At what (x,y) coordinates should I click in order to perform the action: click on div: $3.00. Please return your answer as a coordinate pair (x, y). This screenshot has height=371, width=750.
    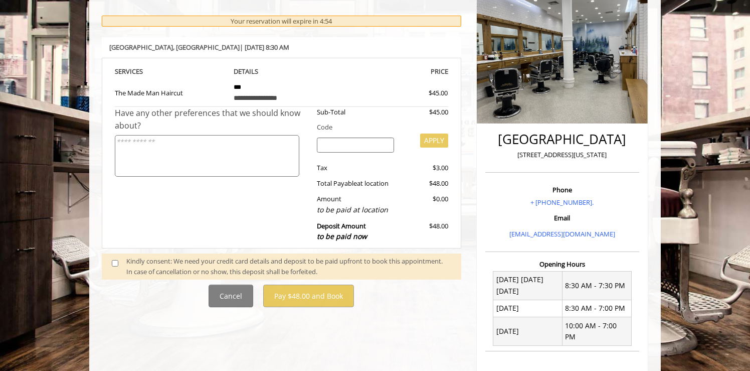
    Looking at the image, I should click on (425, 168).